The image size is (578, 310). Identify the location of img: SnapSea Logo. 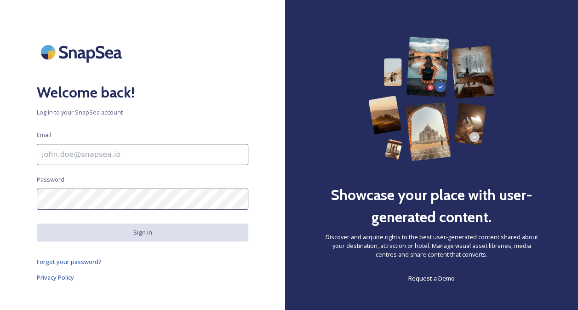
(83, 52).